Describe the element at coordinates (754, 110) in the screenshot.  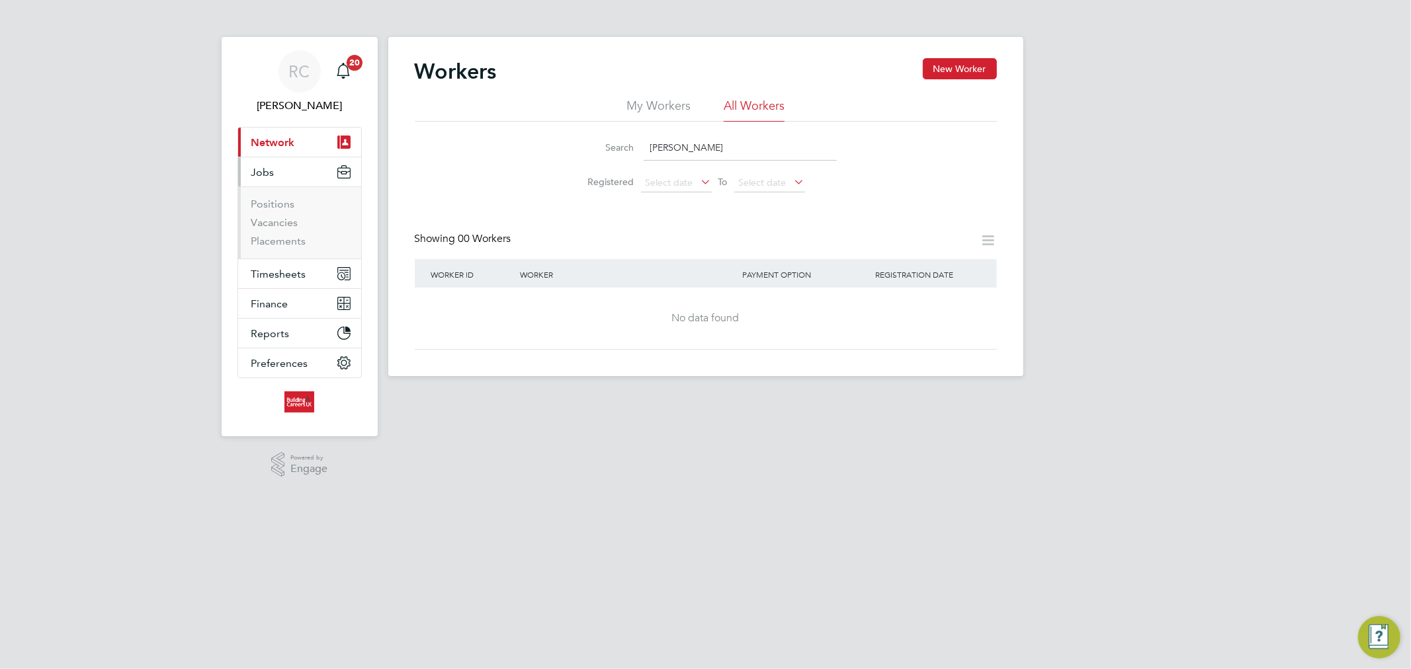
I see `li: All Workers` at that location.